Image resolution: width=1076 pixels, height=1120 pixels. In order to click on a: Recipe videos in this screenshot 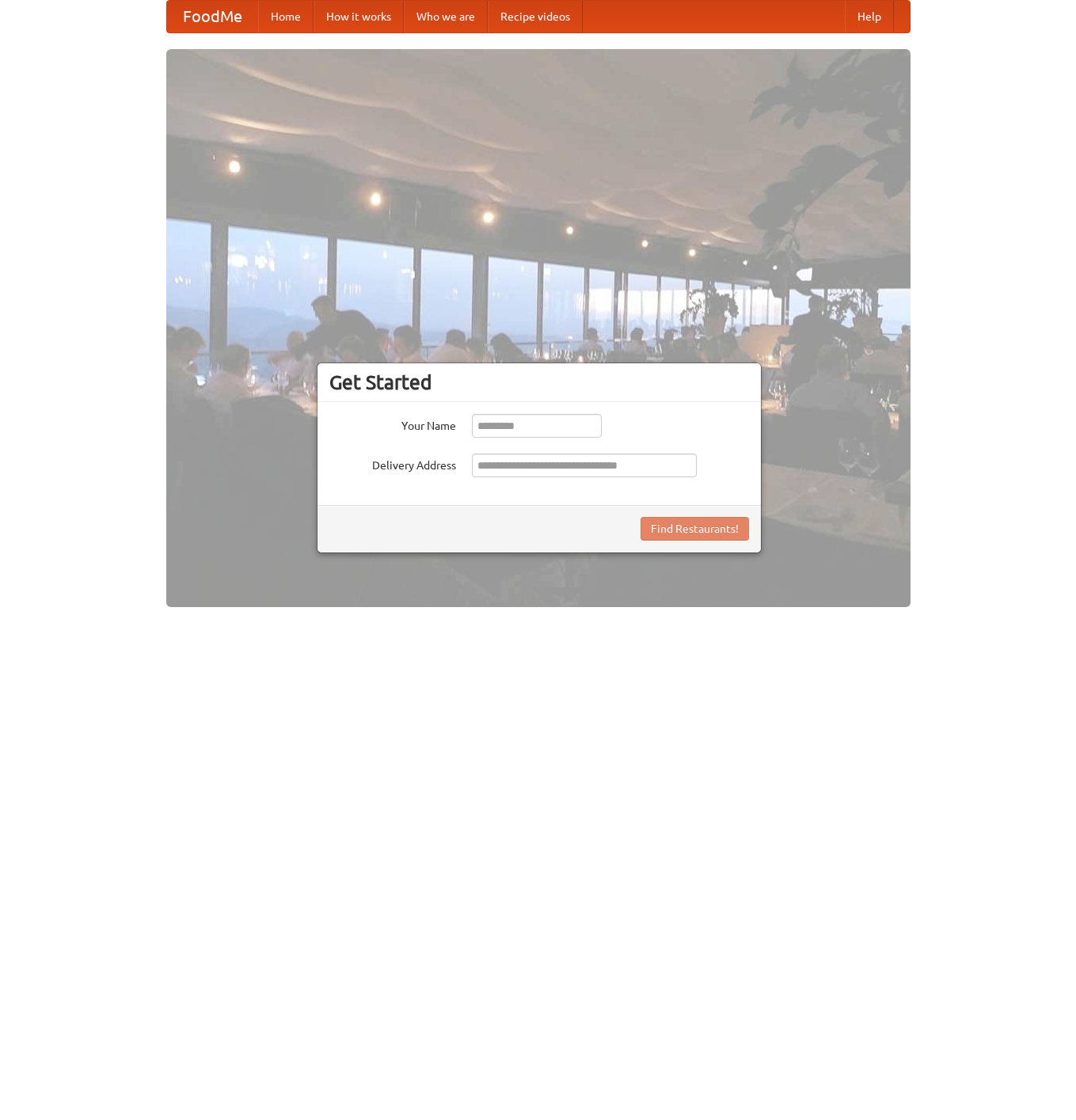, I will do `click(535, 16)`.